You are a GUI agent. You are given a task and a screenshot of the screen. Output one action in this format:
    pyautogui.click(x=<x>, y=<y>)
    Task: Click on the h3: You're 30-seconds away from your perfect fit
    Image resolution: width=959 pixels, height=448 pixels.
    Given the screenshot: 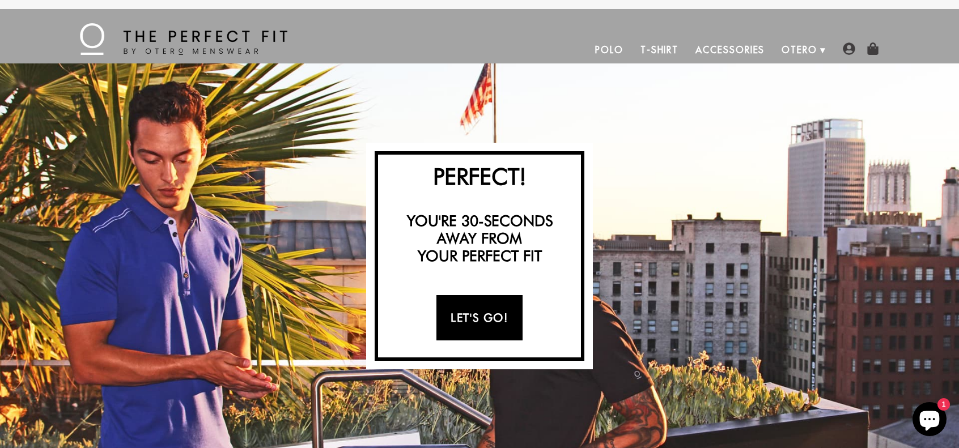 What is the action you would take?
    pyautogui.click(x=480, y=239)
    